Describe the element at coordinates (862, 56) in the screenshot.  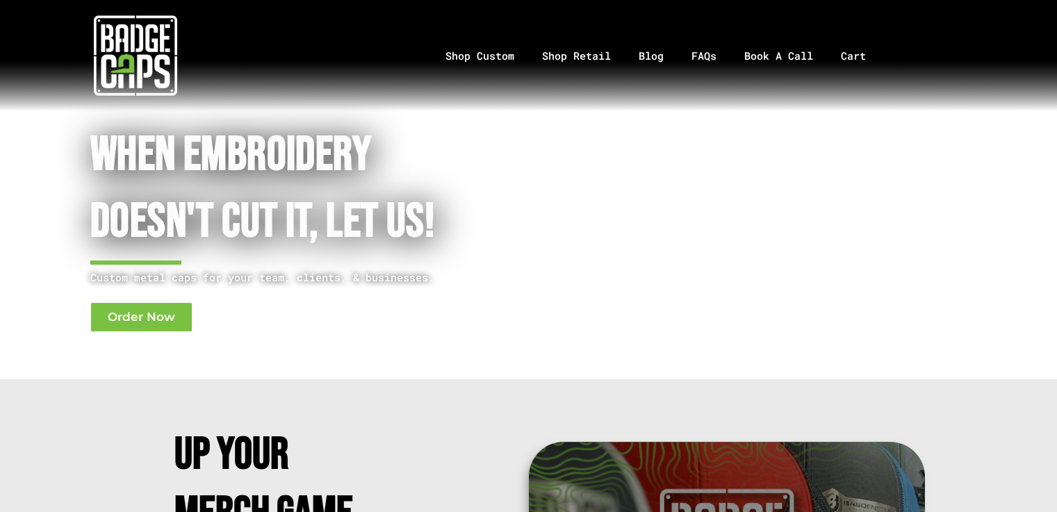
I see `a: Cart` at that location.